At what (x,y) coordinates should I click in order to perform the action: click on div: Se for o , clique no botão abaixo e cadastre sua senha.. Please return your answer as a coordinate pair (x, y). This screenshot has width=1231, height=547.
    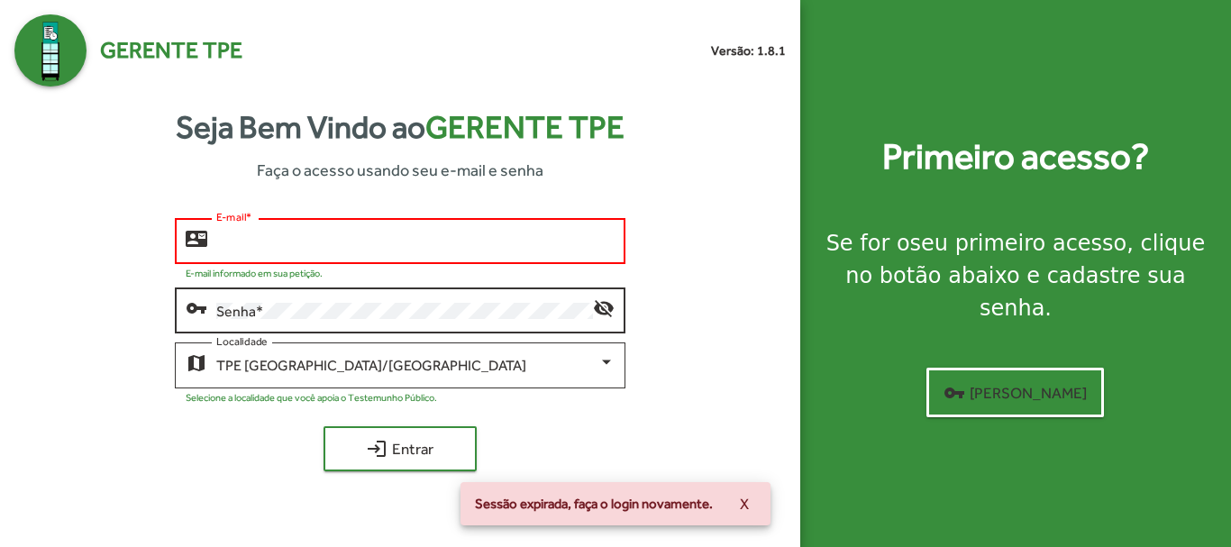
    Looking at the image, I should click on (1016, 276).